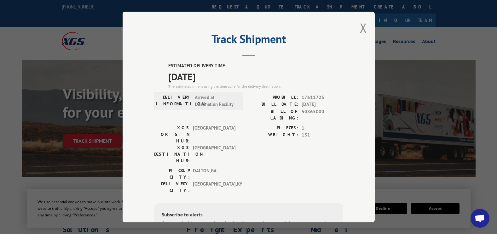  Describe the element at coordinates (249, 41) in the screenshot. I see `h2: Track Shipment` at that location.